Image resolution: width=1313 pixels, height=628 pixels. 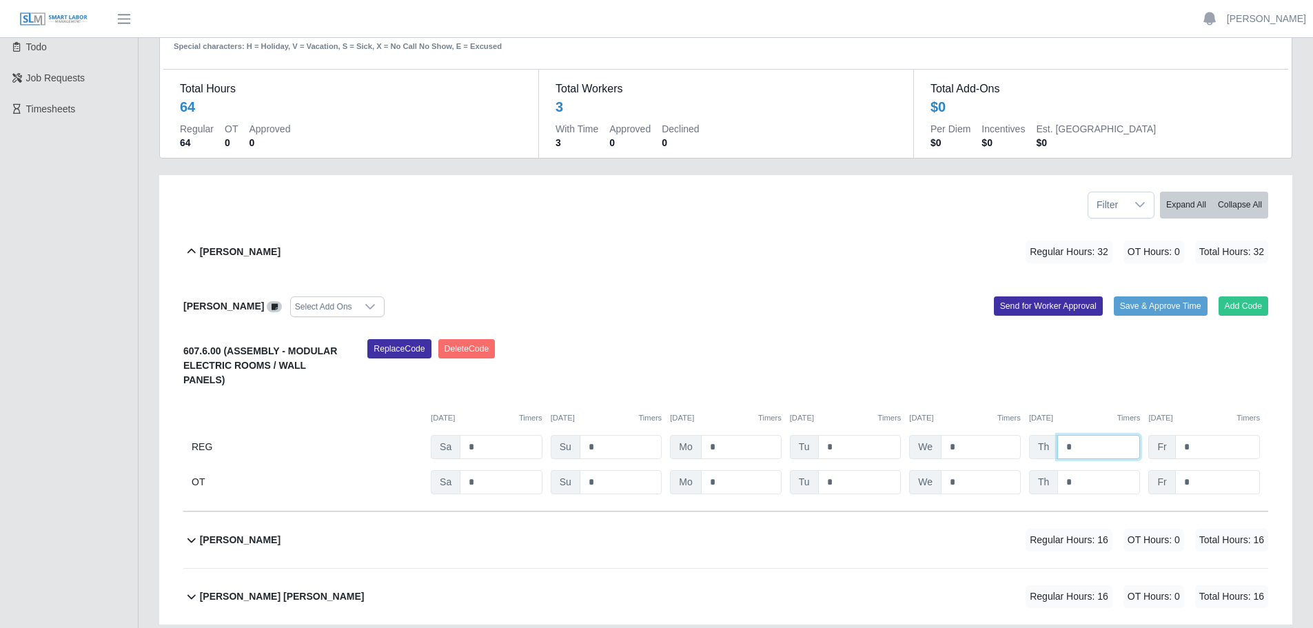 What do you see at coordinates (1161, 306) in the screenshot?
I see `button: Save & Approve Time` at bounding box center [1161, 306].